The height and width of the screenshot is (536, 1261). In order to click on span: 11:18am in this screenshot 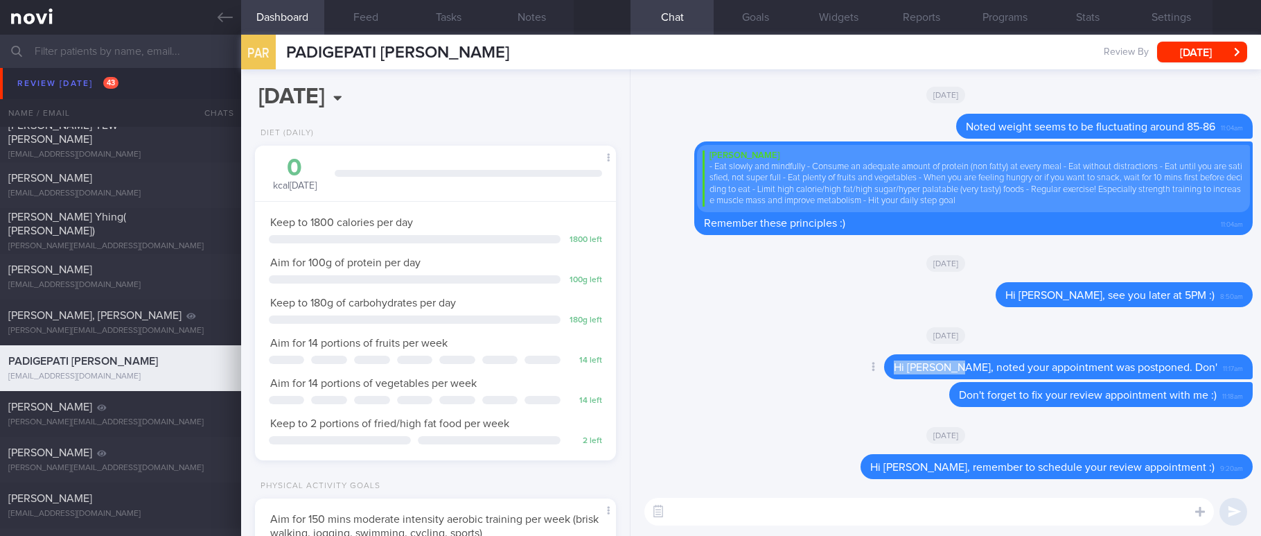, I will do `click(1233, 394)`.